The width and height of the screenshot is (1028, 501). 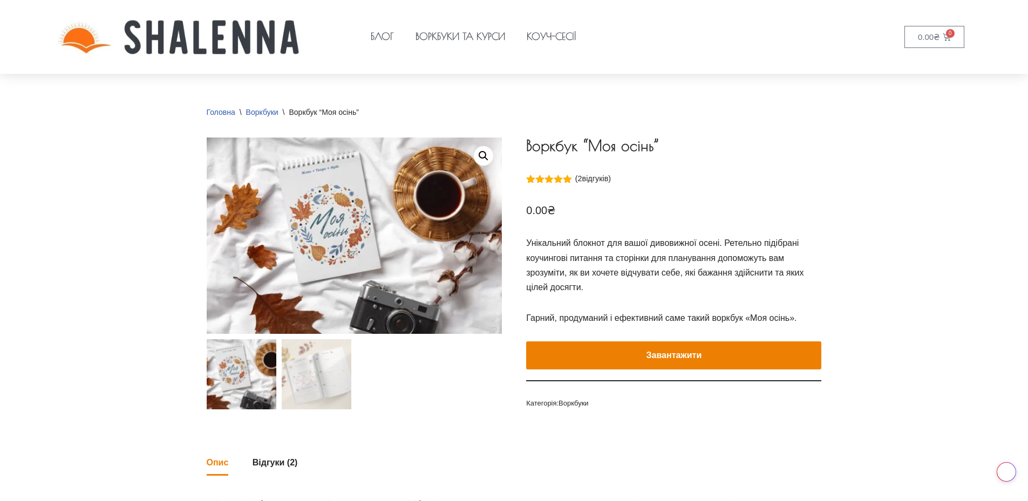 I want to click on h1: Воркбук “Моя осінь”, so click(x=673, y=146).